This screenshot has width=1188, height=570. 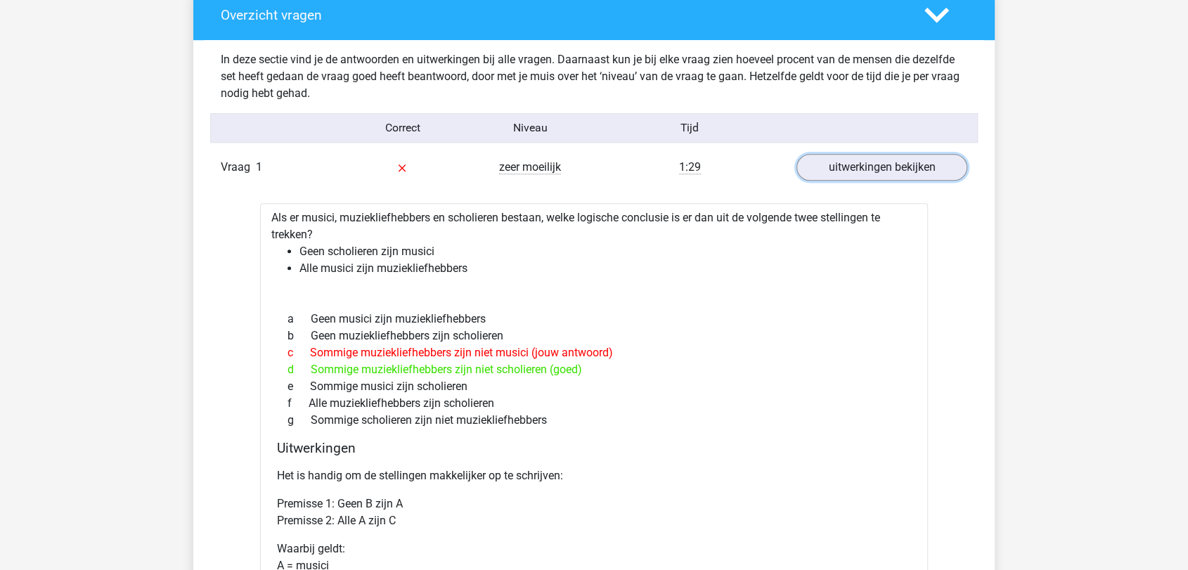 I want to click on div: In deze sectie vind je de antwoorden en uitwerkingen bij alle vragen. Daarnaast kun je bij elke v..., so click(x=594, y=77).